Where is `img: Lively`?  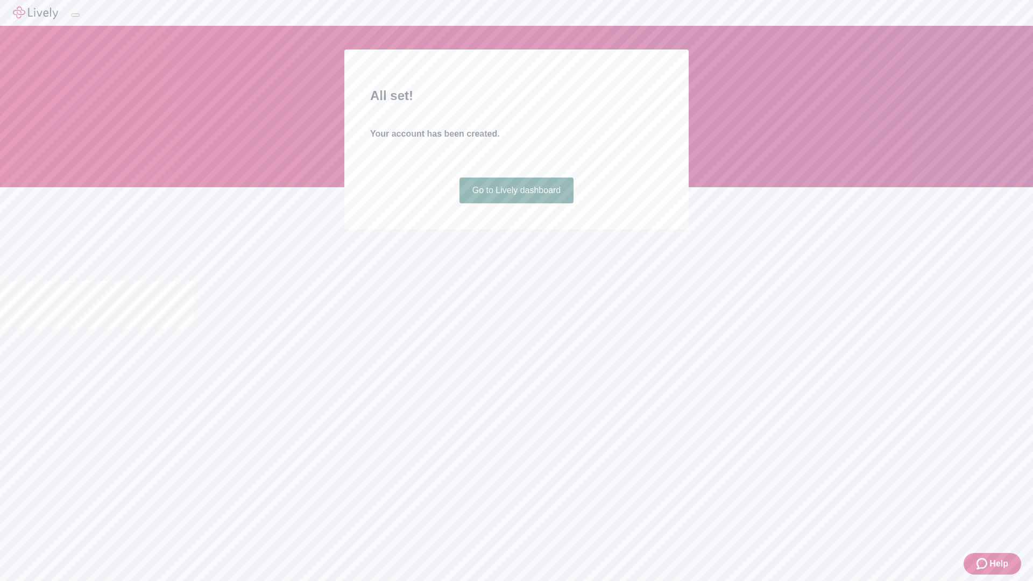
img: Lively is located at coordinates (36, 13).